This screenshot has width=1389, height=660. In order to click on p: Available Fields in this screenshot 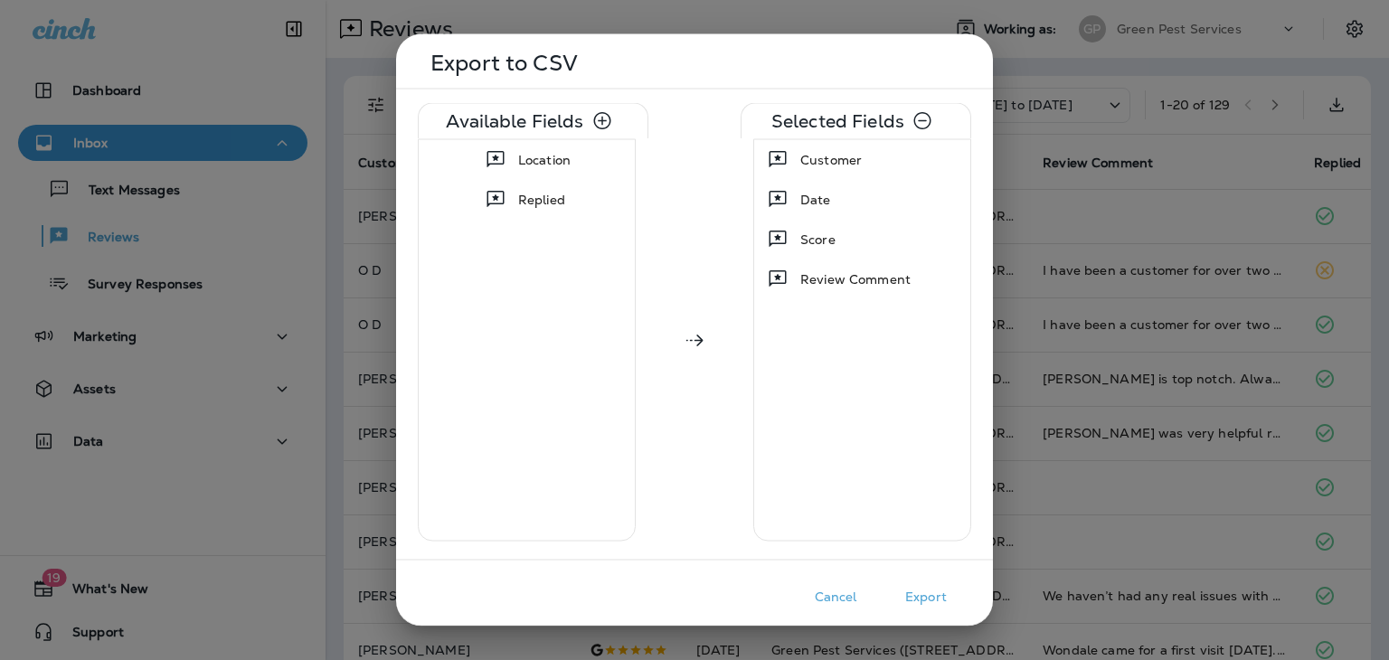, I will do `click(515, 121)`.